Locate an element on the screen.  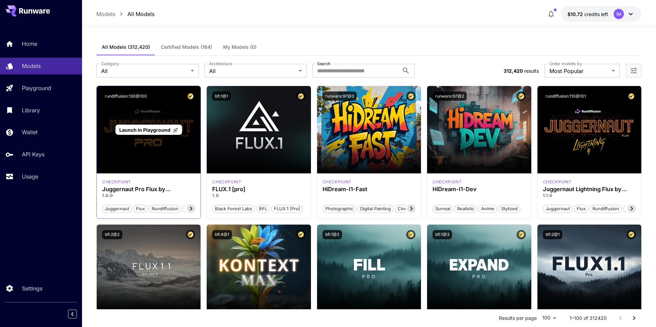
button: Realistic is located at coordinates (466, 209).